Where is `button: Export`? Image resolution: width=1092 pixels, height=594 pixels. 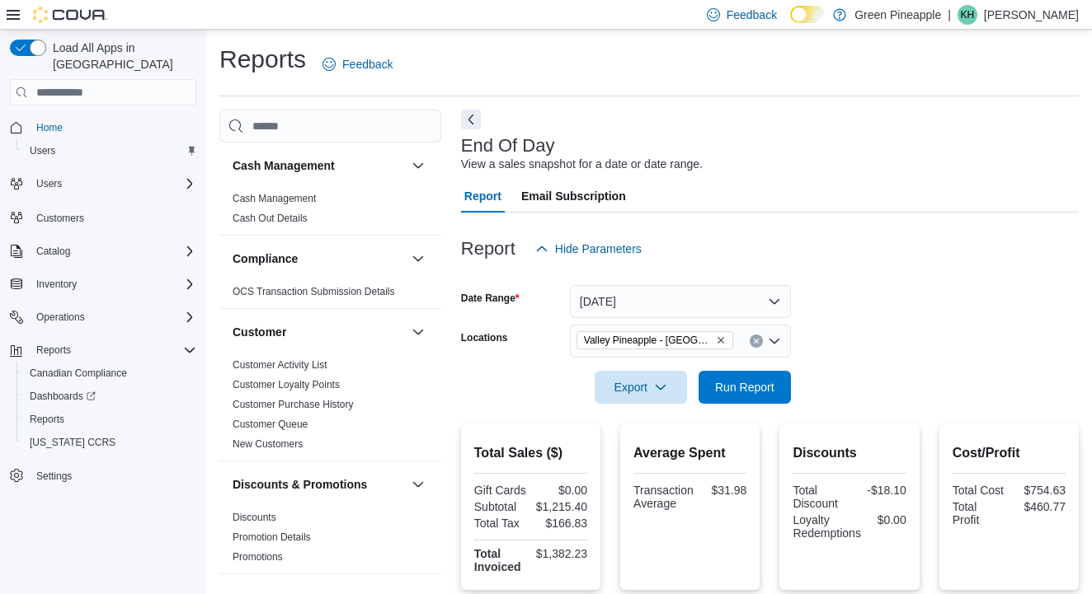 button: Export is located at coordinates (641, 388).